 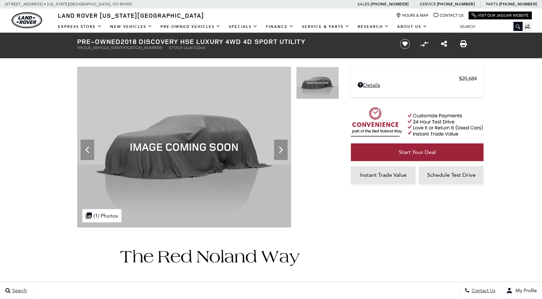 I want to click on a: Service & Parts, so click(x=326, y=27).